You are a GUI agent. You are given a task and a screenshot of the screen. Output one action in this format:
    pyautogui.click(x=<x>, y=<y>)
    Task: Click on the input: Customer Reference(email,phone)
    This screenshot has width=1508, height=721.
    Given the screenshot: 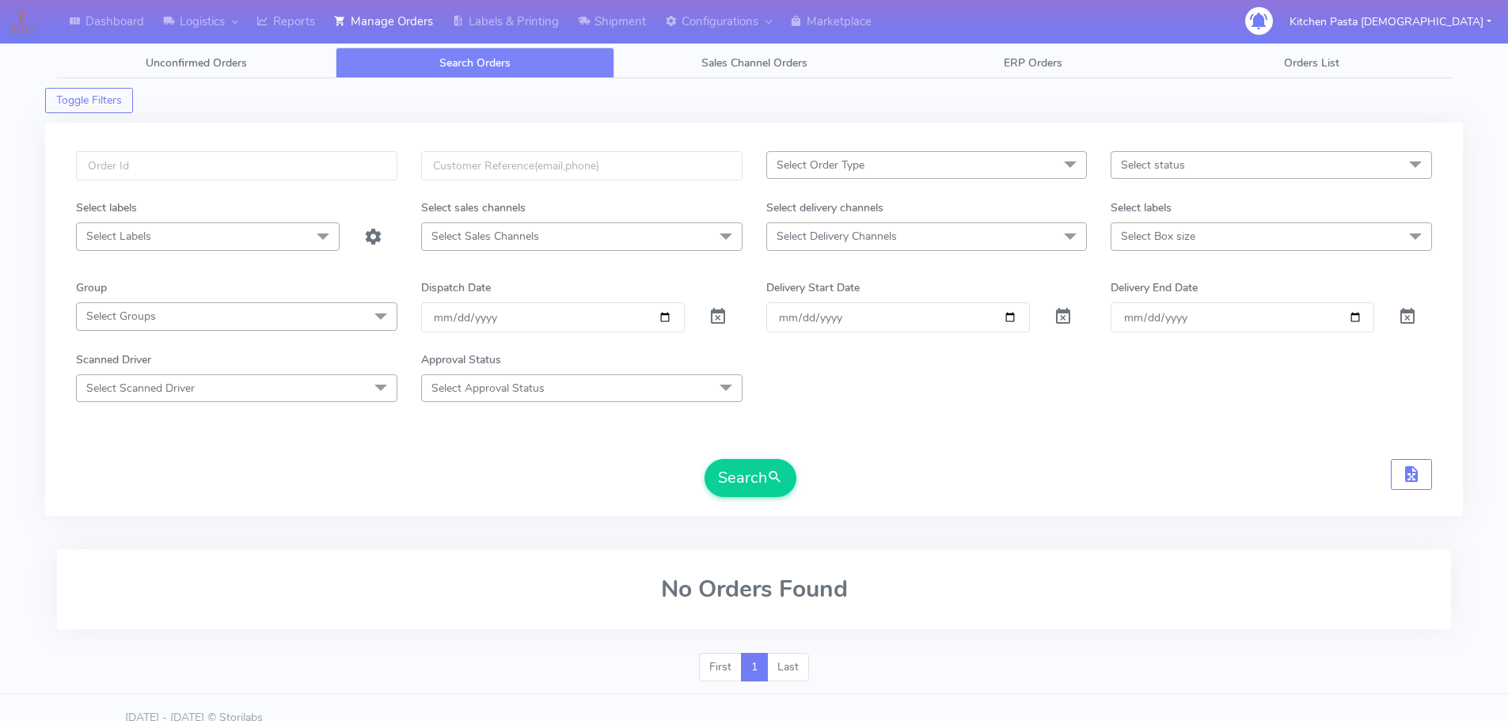 What is the action you would take?
    pyautogui.click(x=582, y=165)
    